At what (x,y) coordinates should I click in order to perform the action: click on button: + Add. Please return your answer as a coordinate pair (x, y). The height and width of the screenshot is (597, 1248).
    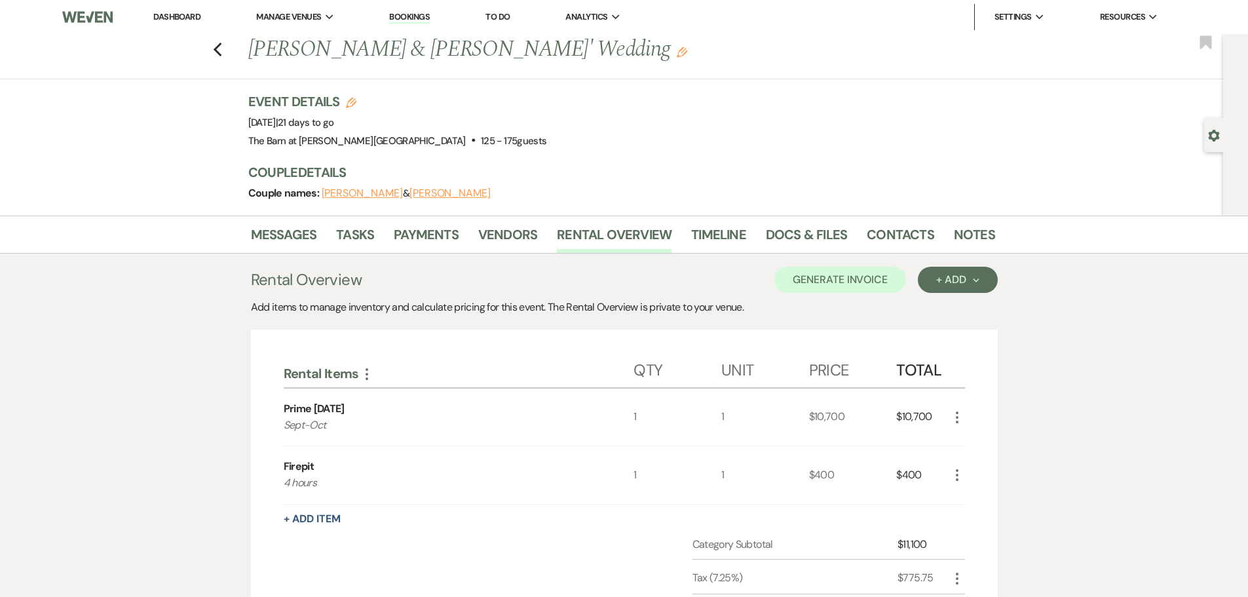
    Looking at the image, I should click on (957, 280).